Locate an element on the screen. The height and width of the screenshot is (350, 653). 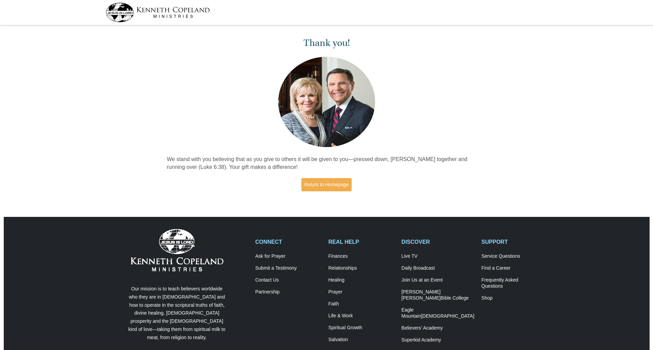
span: Bible College is located at coordinates (454, 298).